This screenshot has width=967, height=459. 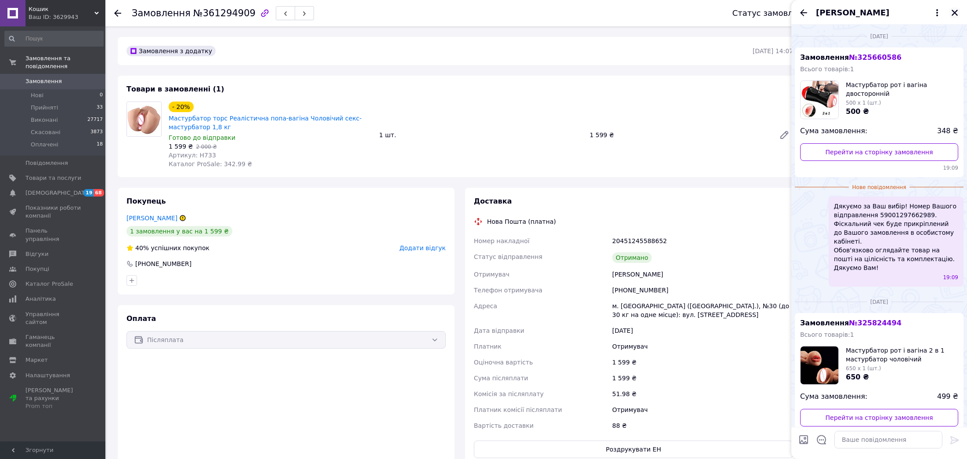 I want to click on span: Адреса, so click(x=485, y=306).